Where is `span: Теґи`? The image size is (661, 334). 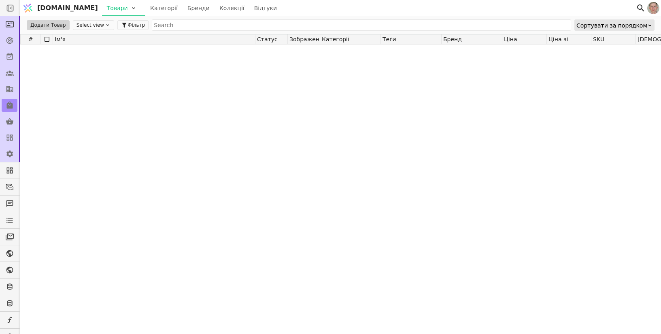
span: Теґи is located at coordinates (389, 39).